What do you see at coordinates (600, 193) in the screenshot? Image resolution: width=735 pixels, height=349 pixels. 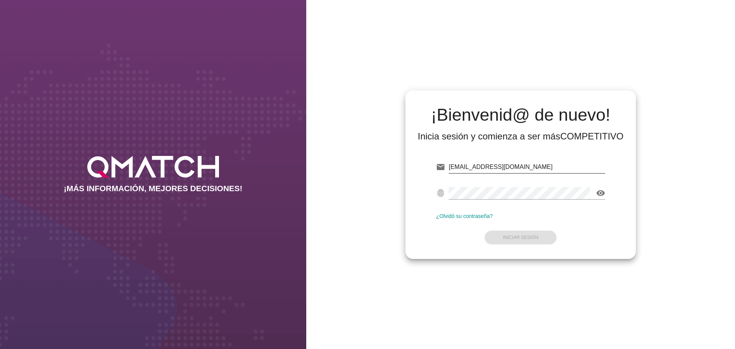 I see `i: visibility` at bounding box center [600, 193].